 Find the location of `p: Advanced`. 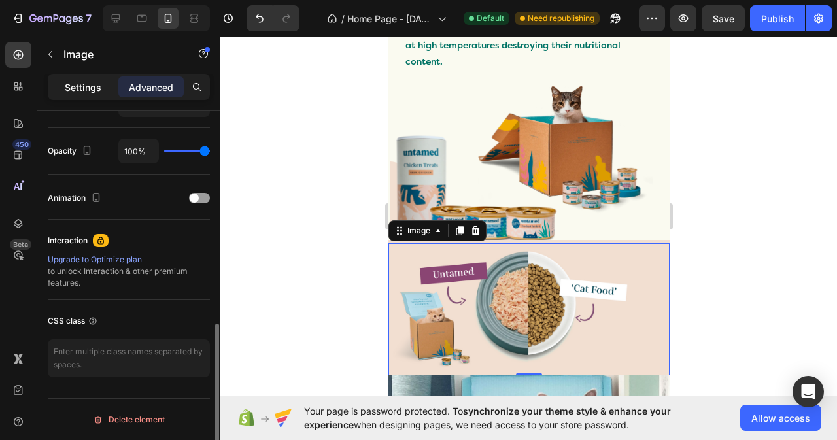

p: Advanced is located at coordinates (151, 87).